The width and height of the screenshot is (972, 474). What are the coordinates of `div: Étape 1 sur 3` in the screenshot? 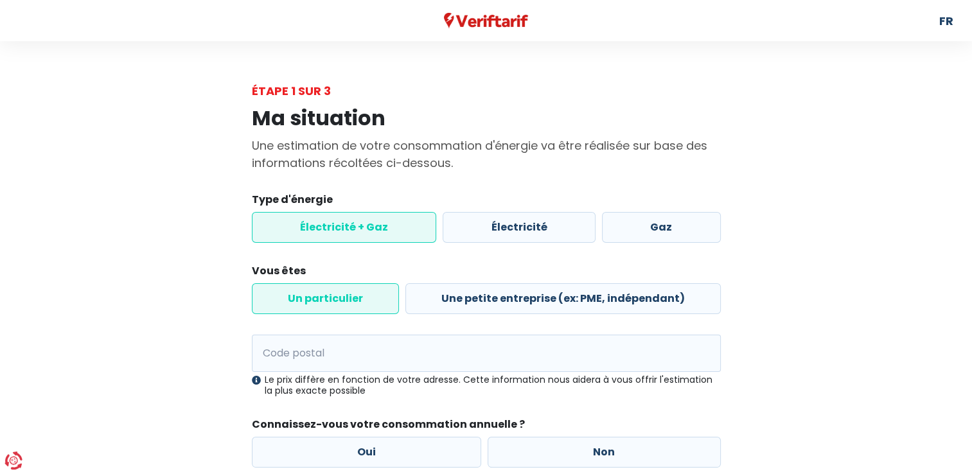 It's located at (486, 91).